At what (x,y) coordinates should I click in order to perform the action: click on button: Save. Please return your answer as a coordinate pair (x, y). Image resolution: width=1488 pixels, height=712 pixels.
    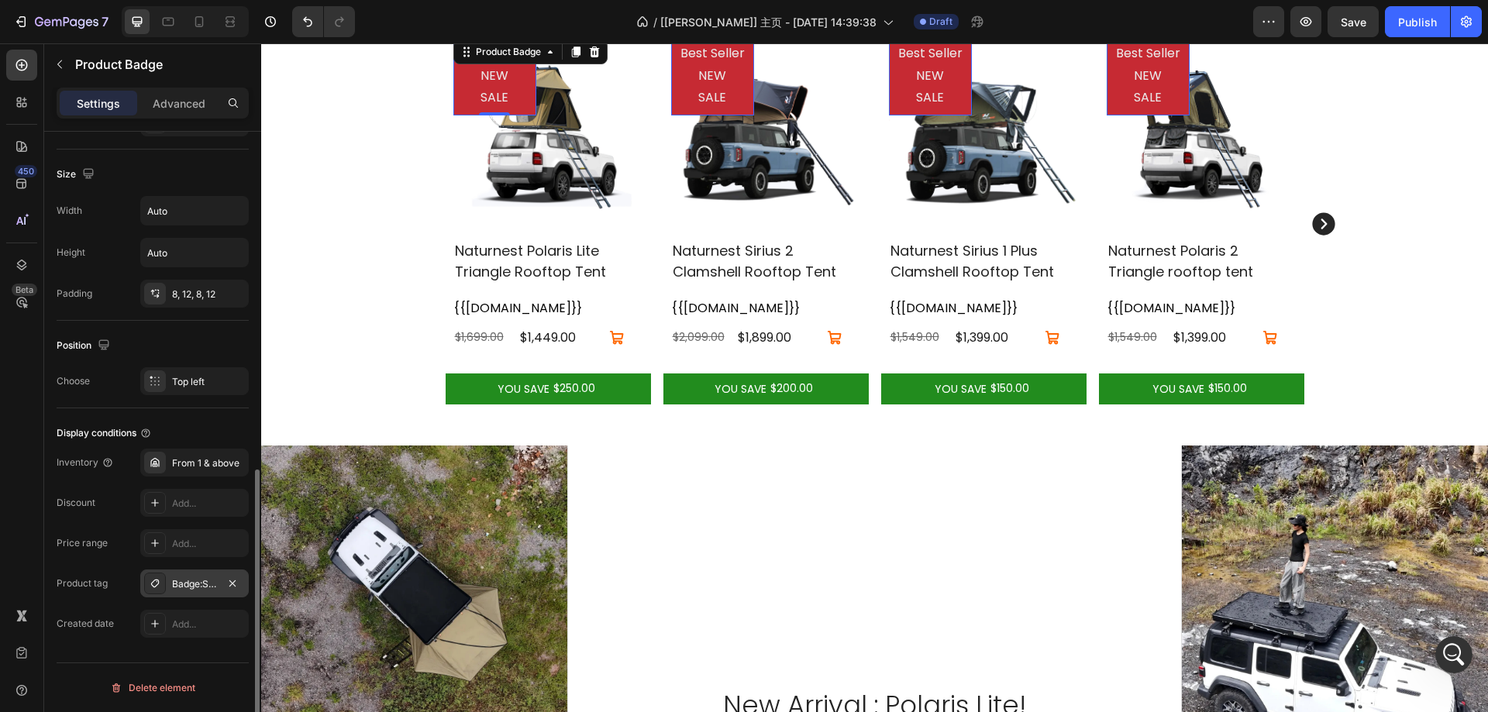
    Looking at the image, I should click on (1353, 22).